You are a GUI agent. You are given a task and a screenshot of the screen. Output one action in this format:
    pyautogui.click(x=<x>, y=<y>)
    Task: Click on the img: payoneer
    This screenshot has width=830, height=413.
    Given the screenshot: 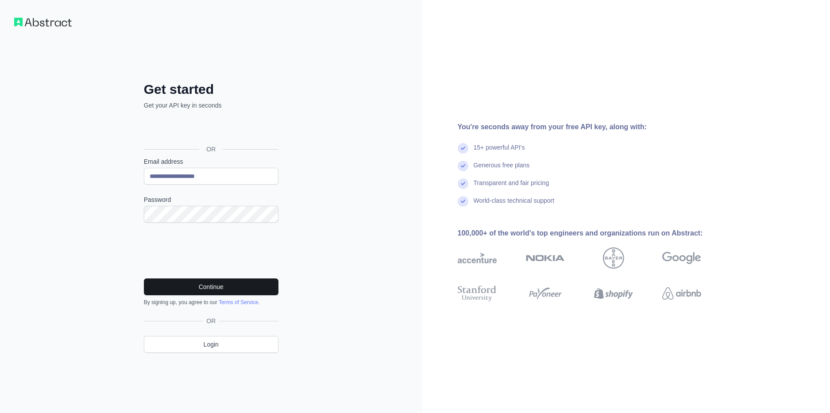 What is the action you would take?
    pyautogui.click(x=545, y=294)
    